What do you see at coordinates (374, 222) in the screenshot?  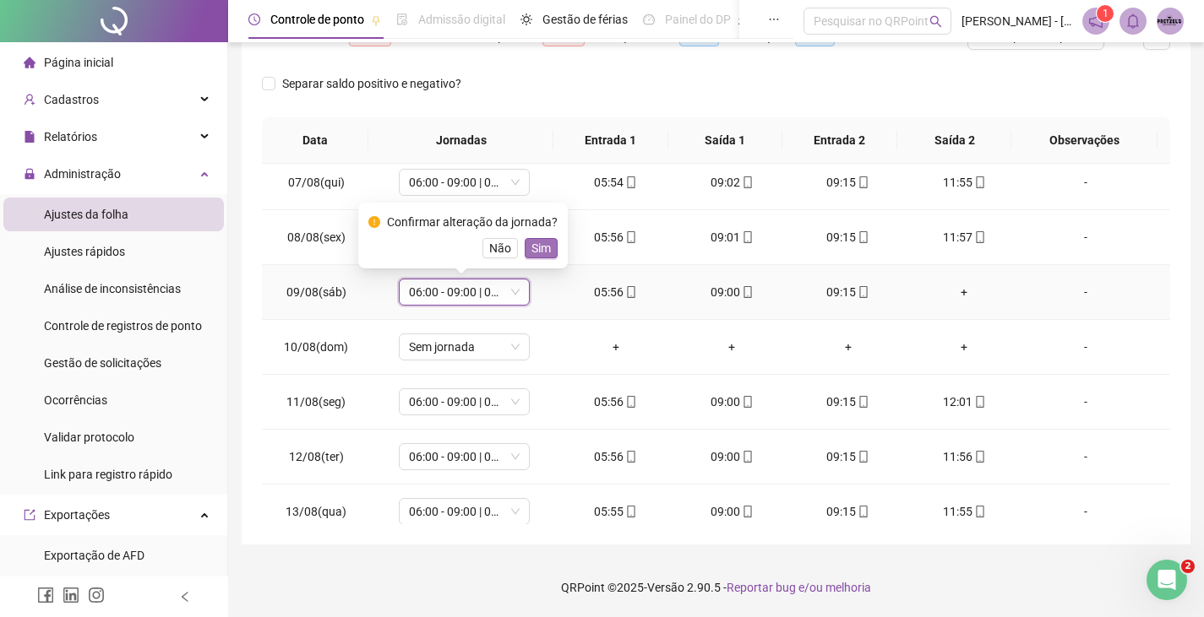 I see `span: exclamation-circle` at bounding box center [374, 222].